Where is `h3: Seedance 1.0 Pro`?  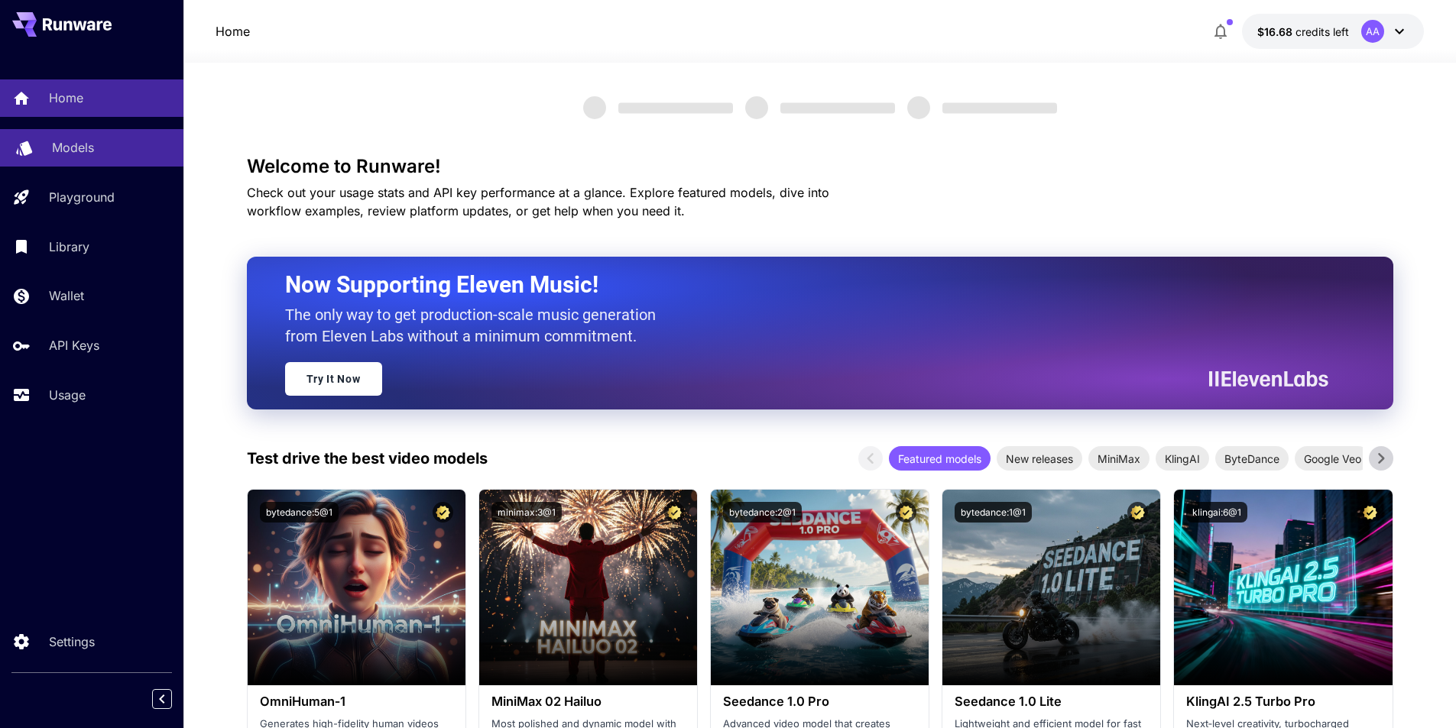 h3: Seedance 1.0 Pro is located at coordinates (819, 702).